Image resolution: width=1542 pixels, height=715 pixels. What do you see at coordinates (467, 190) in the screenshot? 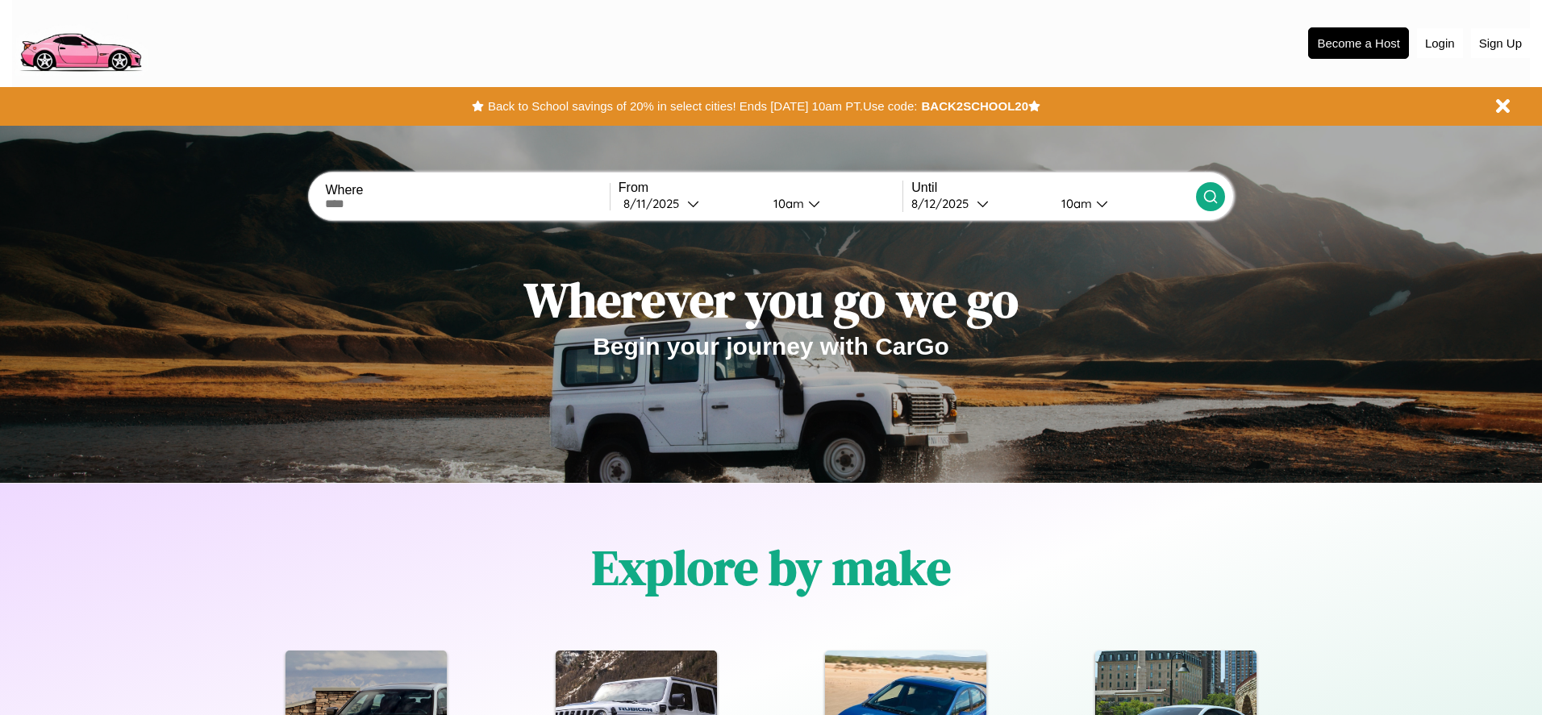
I see `label: Where` at bounding box center [467, 190].